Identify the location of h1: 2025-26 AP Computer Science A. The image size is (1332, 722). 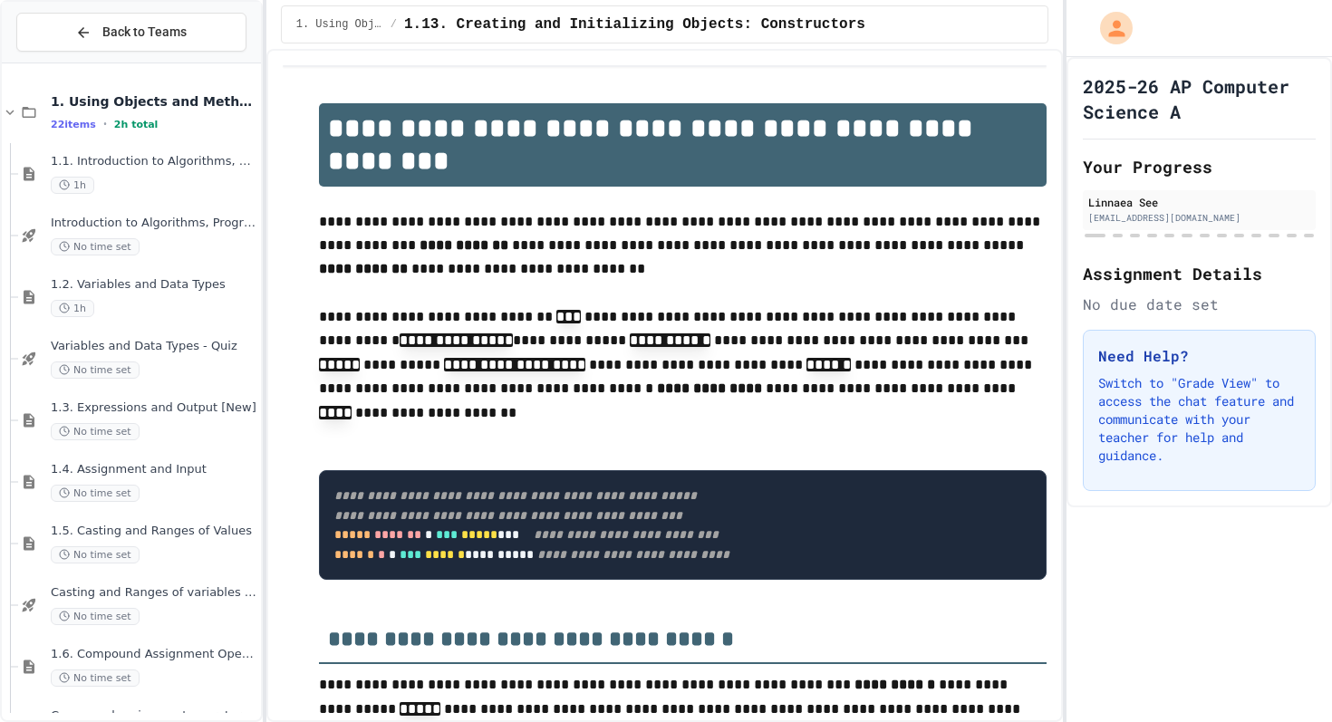
(1199, 99).